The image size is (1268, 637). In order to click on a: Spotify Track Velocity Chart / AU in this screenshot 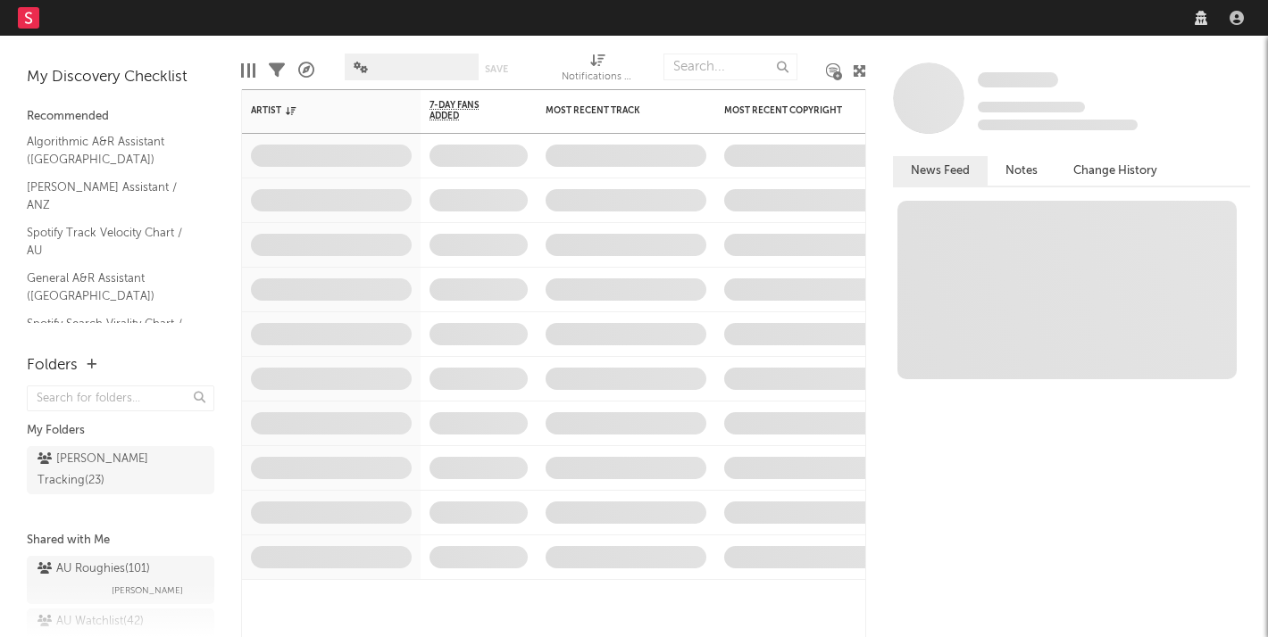, I will do `click(112, 241)`.